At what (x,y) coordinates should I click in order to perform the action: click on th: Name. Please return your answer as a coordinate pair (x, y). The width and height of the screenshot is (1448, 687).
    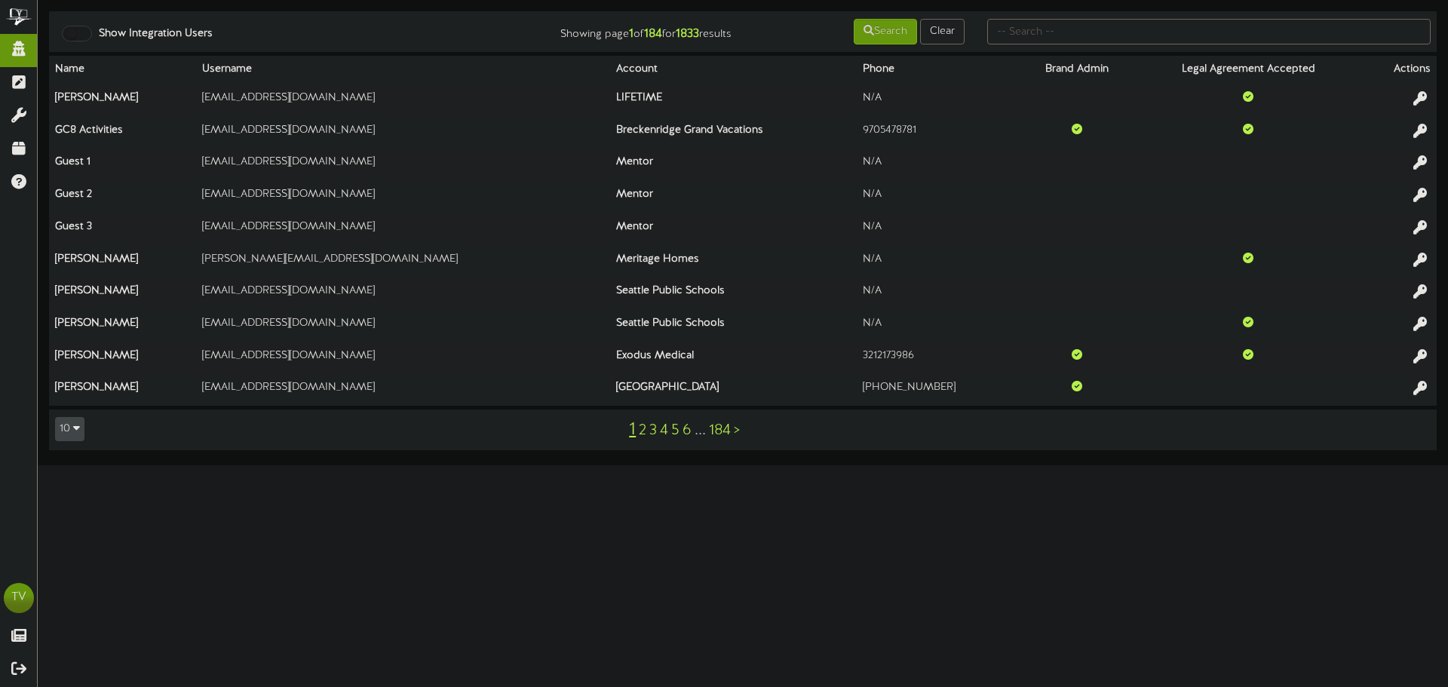
    Looking at the image, I should click on (122, 69).